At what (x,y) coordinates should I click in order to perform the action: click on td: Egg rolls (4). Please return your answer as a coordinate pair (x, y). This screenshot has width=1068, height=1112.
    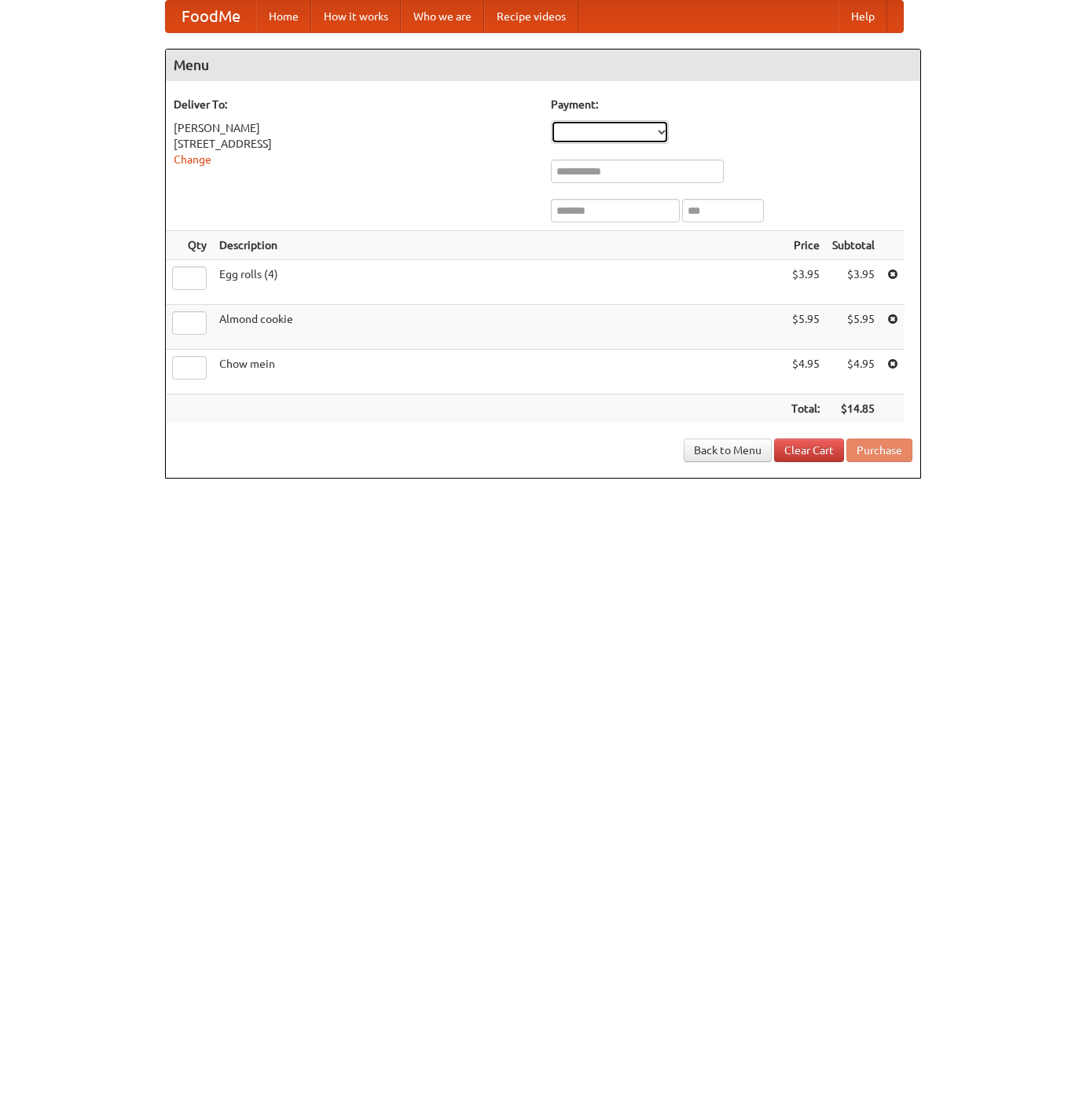
    Looking at the image, I should click on (499, 282).